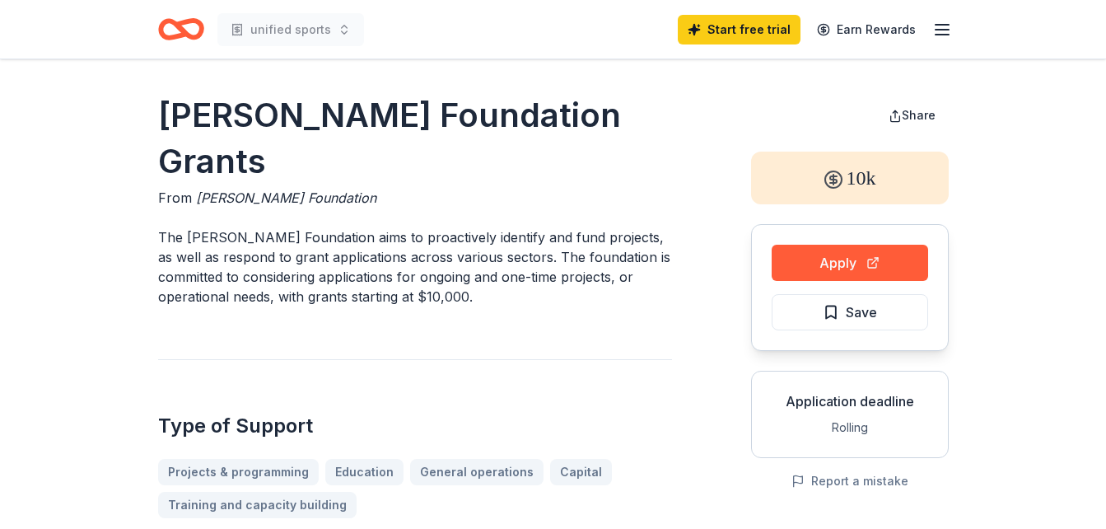 The width and height of the screenshot is (1106, 529). Describe the element at coordinates (850, 401) in the screenshot. I see `div: Application deadline` at that location.